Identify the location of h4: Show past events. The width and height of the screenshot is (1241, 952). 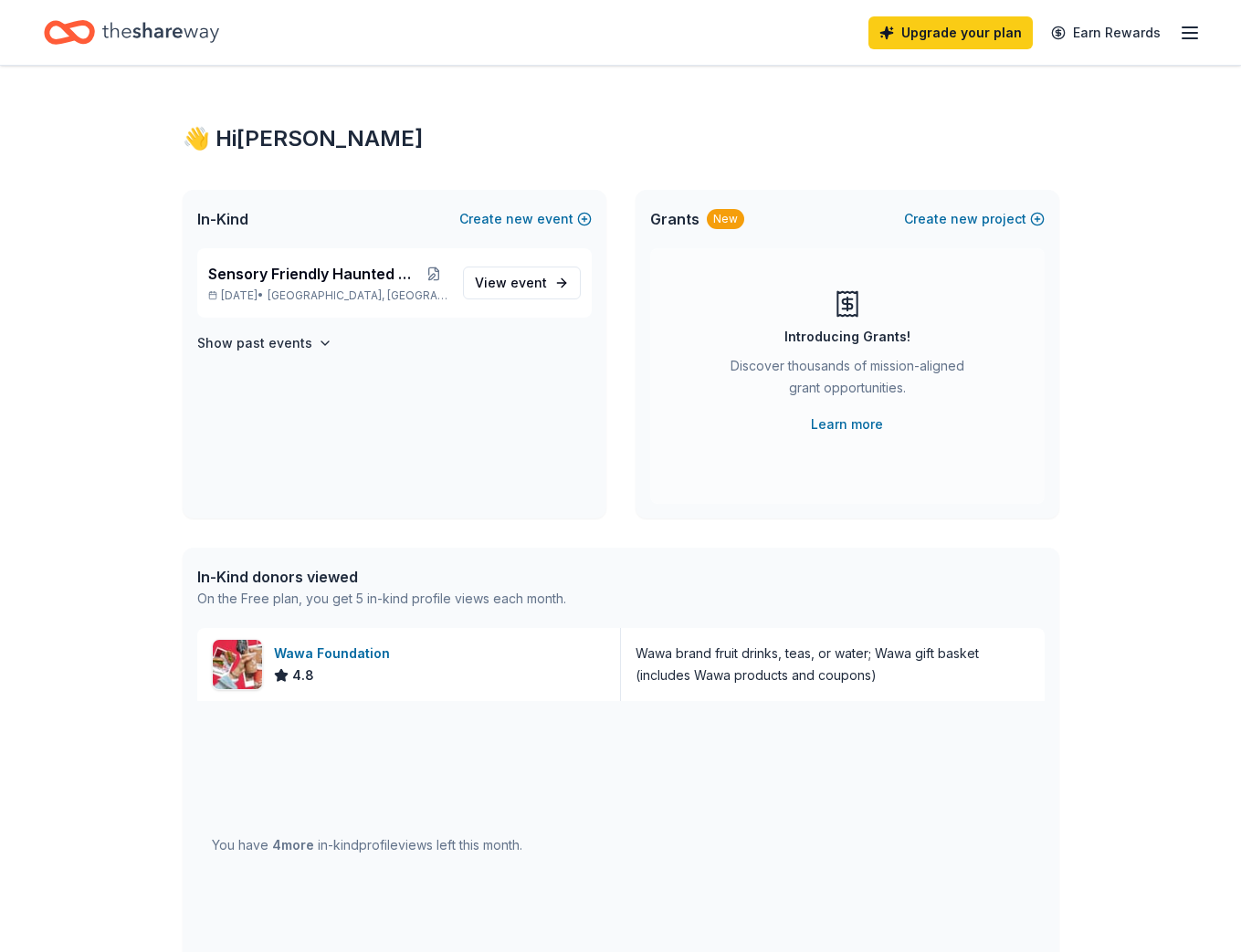
(255, 344).